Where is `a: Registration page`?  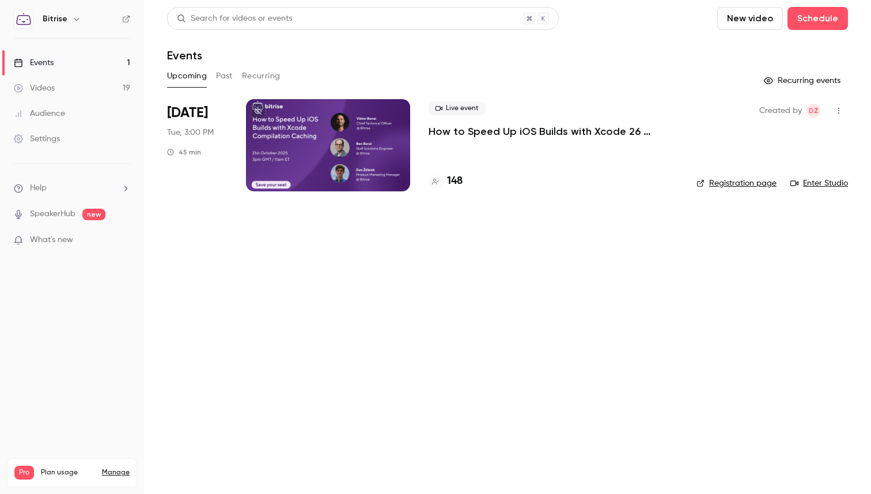
a: Registration page is located at coordinates (736, 183).